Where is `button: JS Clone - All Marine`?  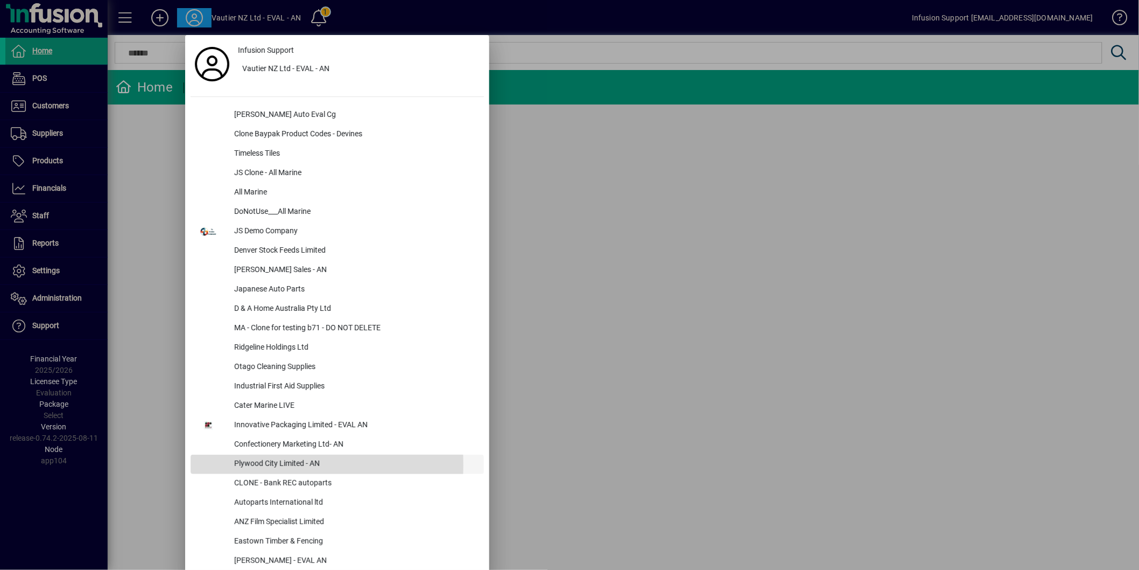
button: JS Clone - All Marine is located at coordinates (337, 173).